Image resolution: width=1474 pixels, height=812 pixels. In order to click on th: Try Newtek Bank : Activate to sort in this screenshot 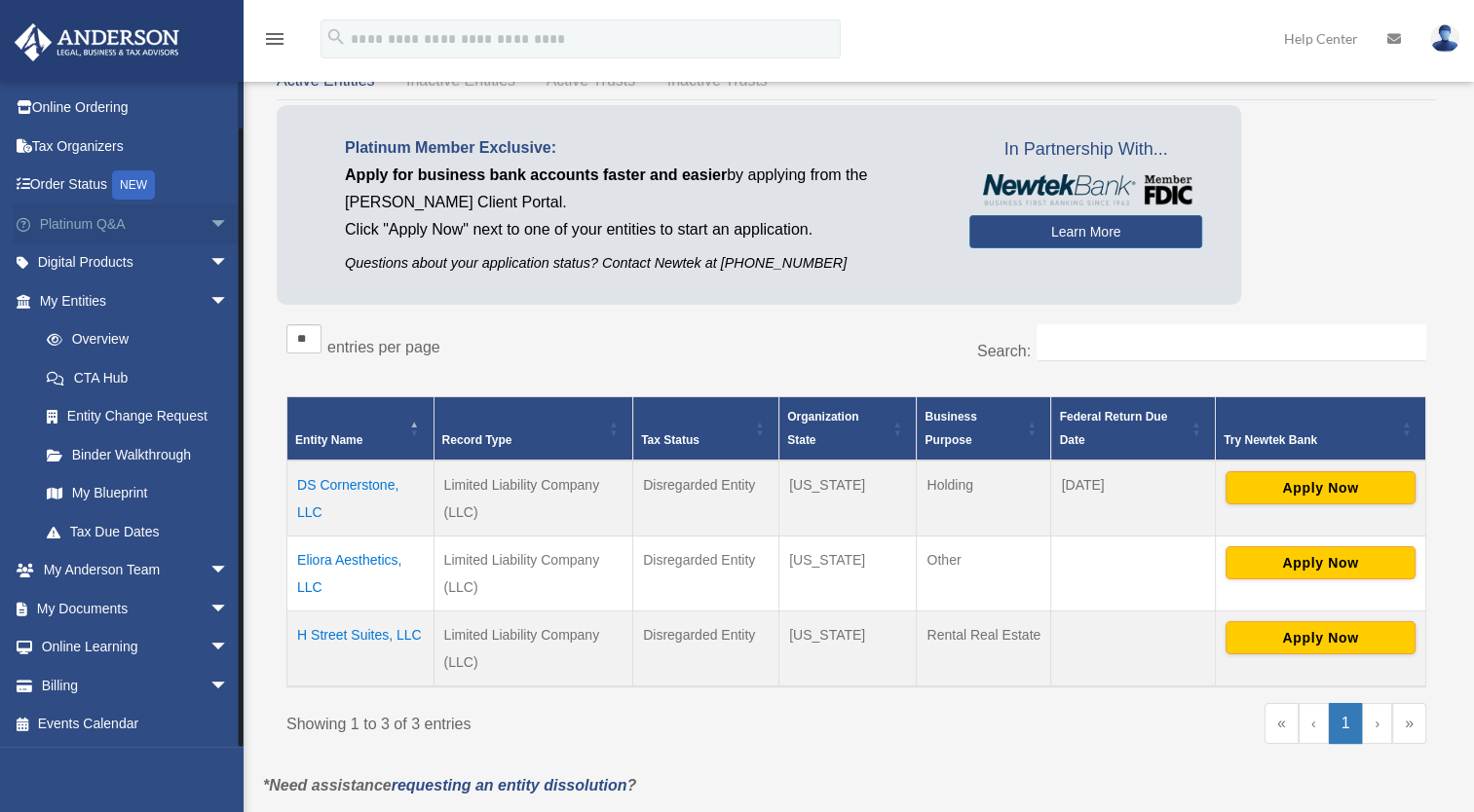, I will do `click(1320, 428)`.